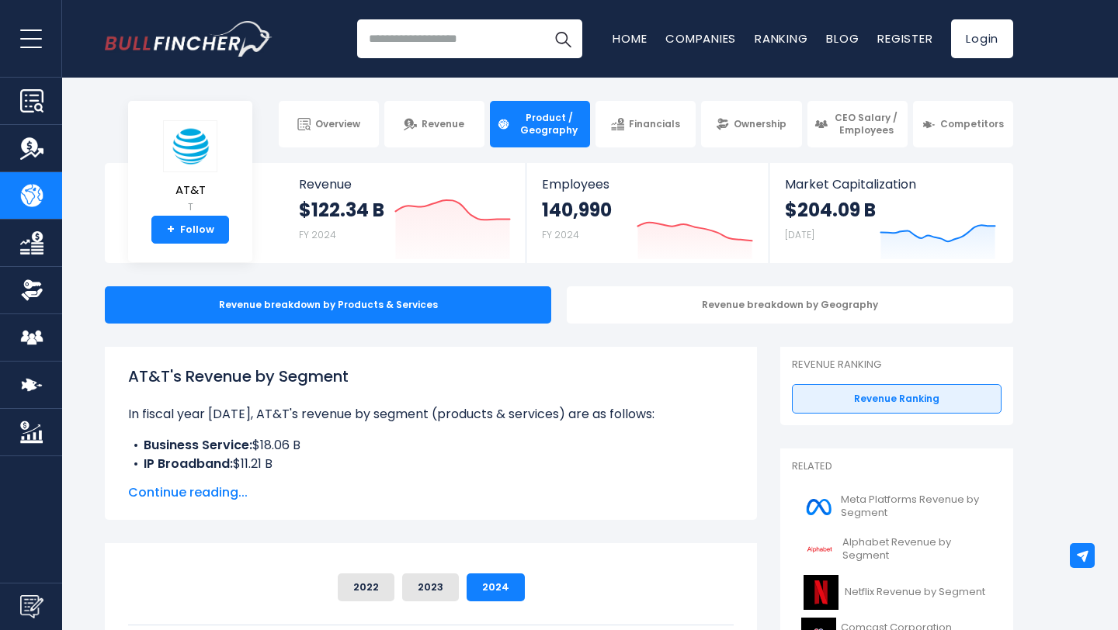  Describe the element at coordinates (646, 184) in the screenshot. I see `span: Employees` at that location.